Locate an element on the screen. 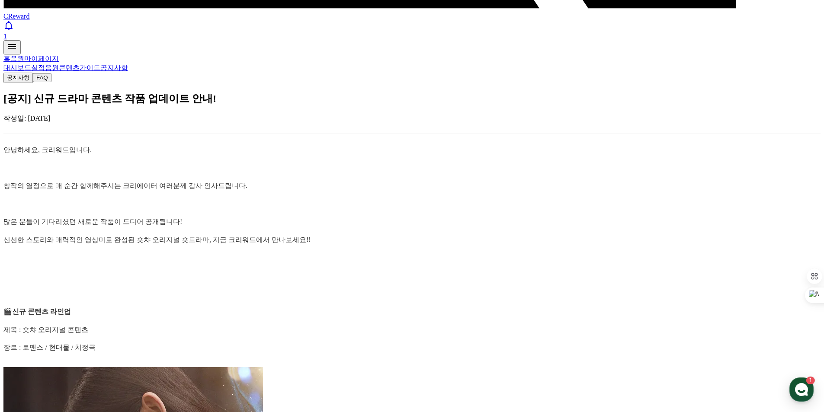 The width and height of the screenshot is (824, 412). a: FAQ is located at coordinates (42, 77).